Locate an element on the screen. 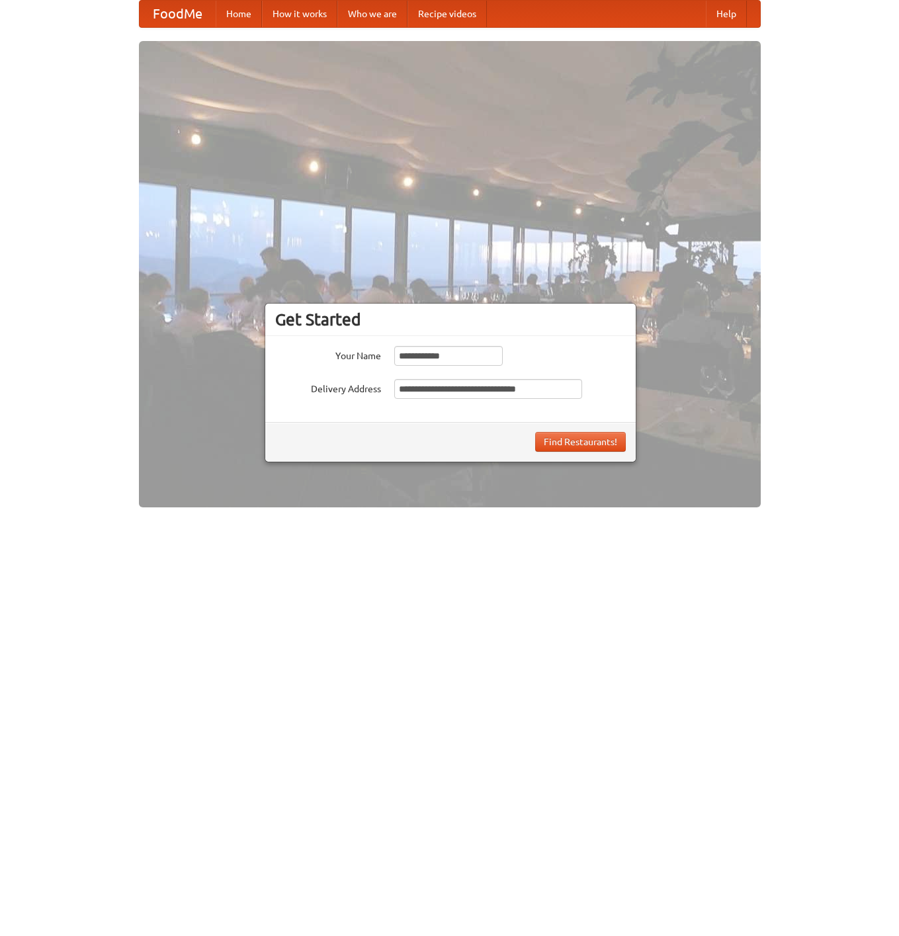 This screenshot has height=936, width=899. a: Help is located at coordinates (726, 14).